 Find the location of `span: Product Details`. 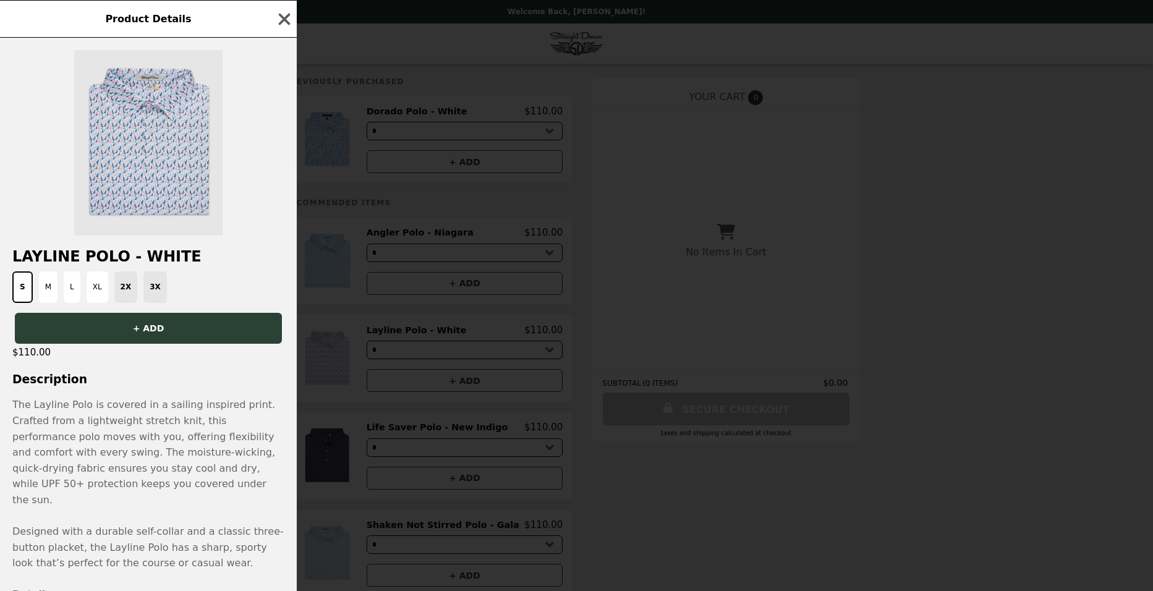

span: Product Details is located at coordinates (148, 19).